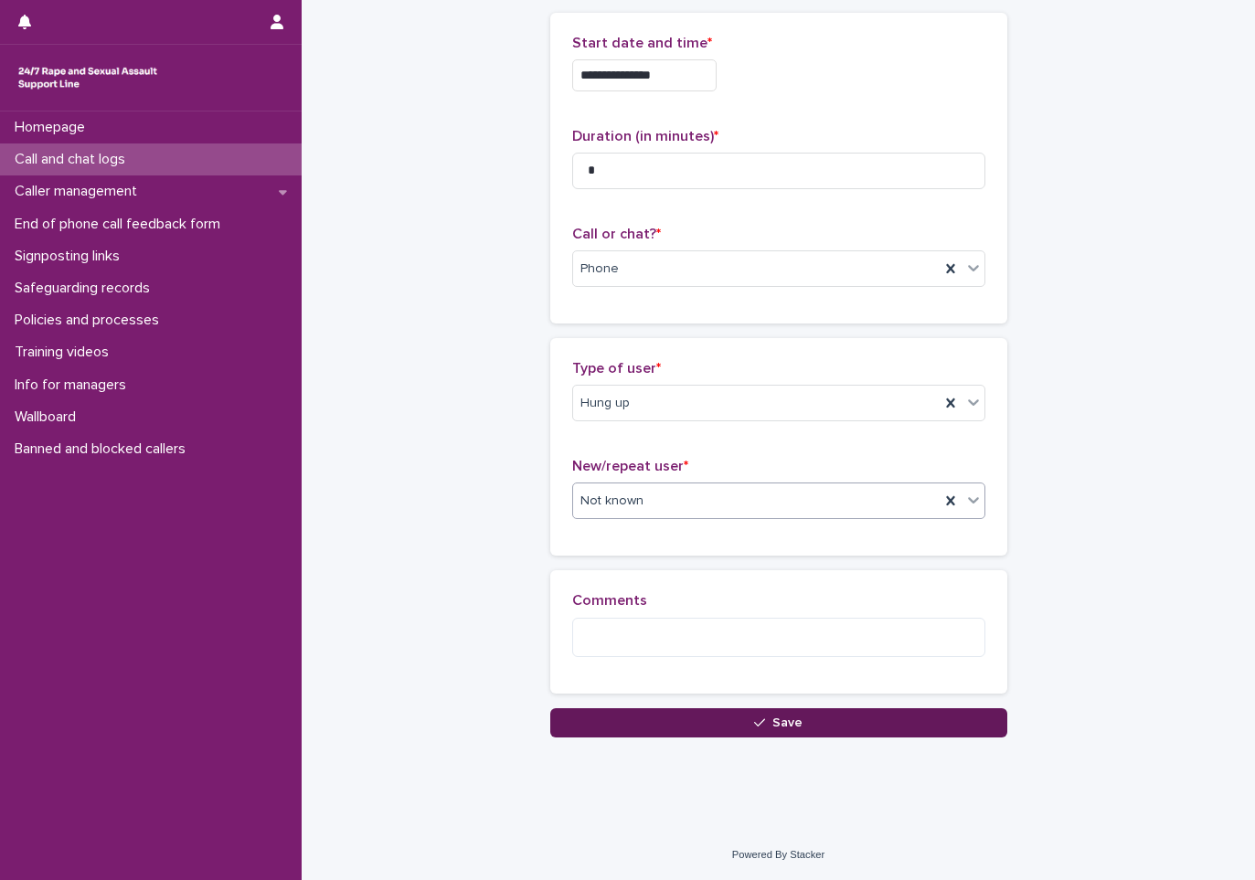 The height and width of the screenshot is (880, 1255). What do you see at coordinates (630, 466) in the screenshot?
I see `span: New/repeat user` at bounding box center [630, 466].